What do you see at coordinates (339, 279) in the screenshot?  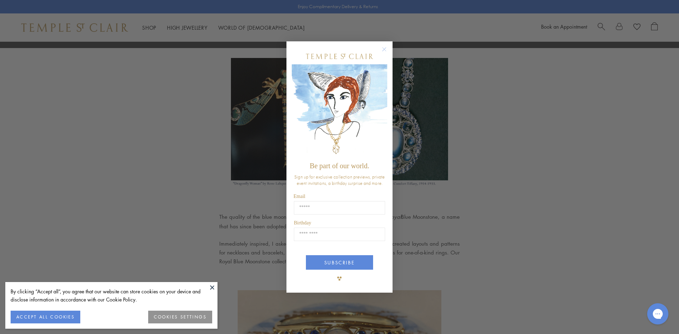 I see `img: TSC` at bounding box center [339, 279].